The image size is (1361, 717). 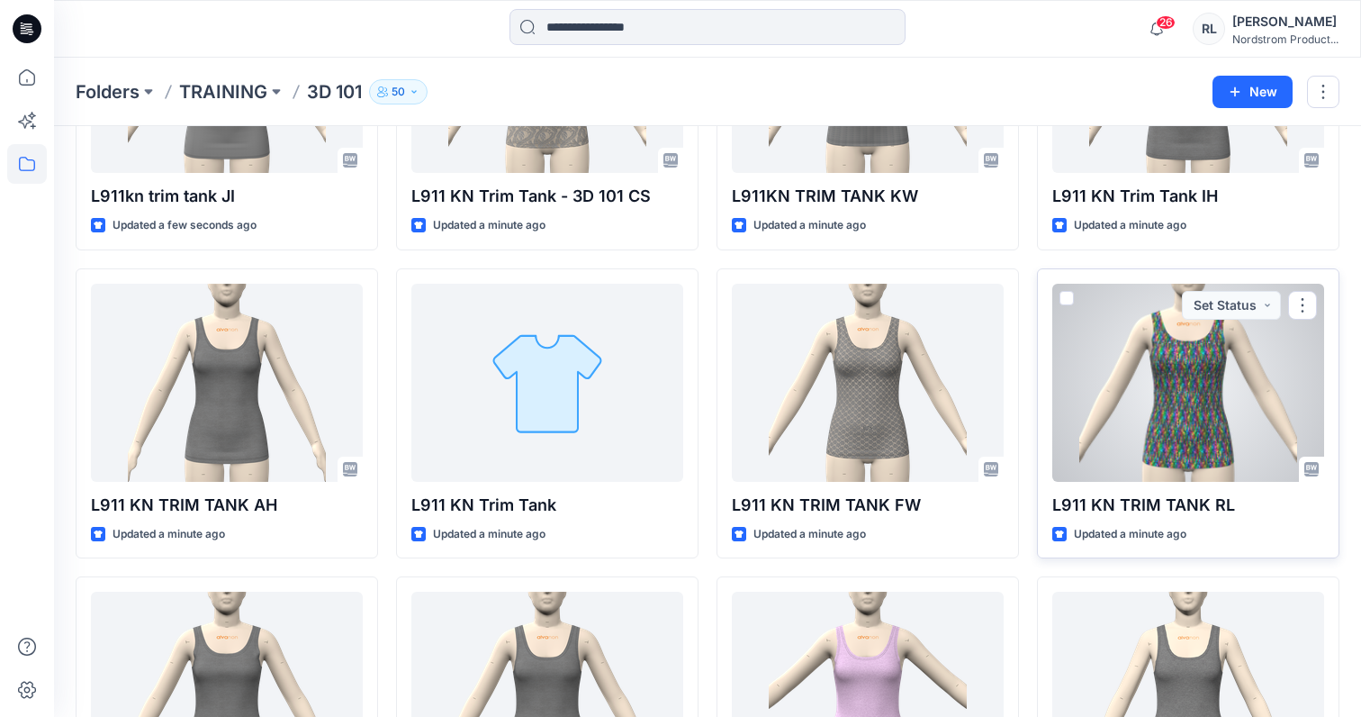 What do you see at coordinates (547, 383) in the screenshot?
I see `a: L911 KN Trim Tank` at bounding box center [547, 383].